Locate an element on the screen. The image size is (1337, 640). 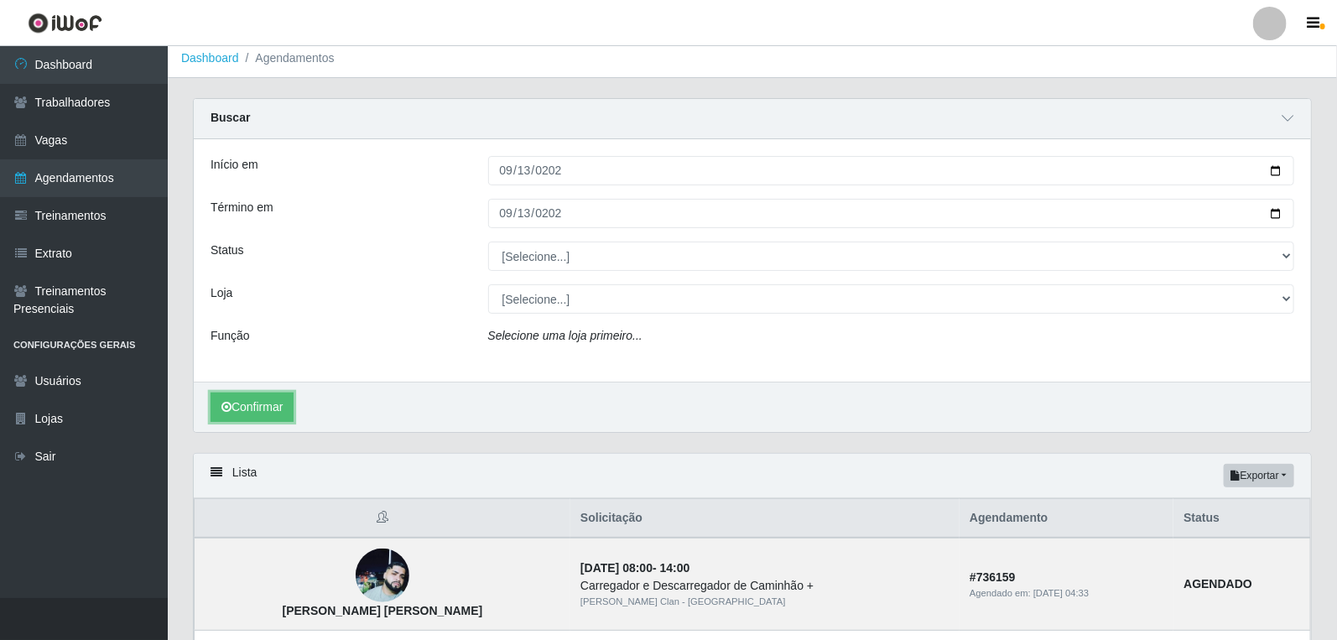
button: Confirmar is located at coordinates (252, 407).